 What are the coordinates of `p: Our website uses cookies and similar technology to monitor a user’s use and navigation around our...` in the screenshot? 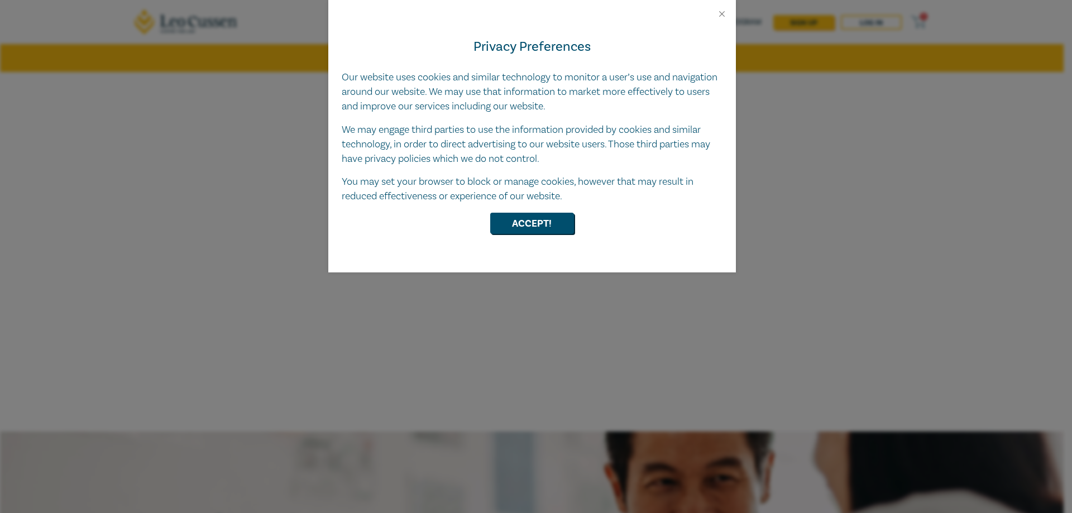 It's located at (532, 92).